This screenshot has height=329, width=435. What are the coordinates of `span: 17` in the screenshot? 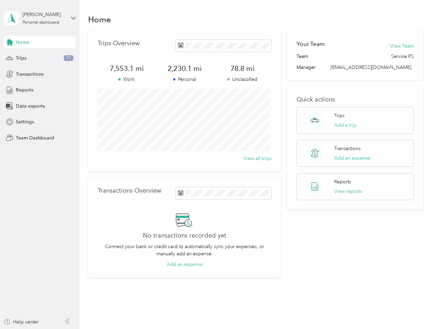 It's located at (69, 58).